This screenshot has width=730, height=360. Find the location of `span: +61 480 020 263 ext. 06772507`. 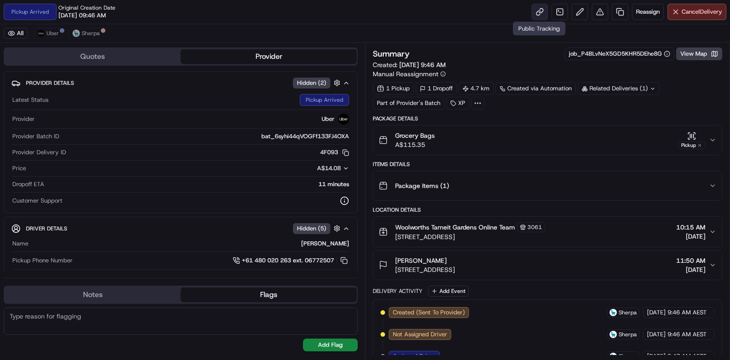

span: +61 480 020 263 ext. 06772507 is located at coordinates (288, 261).